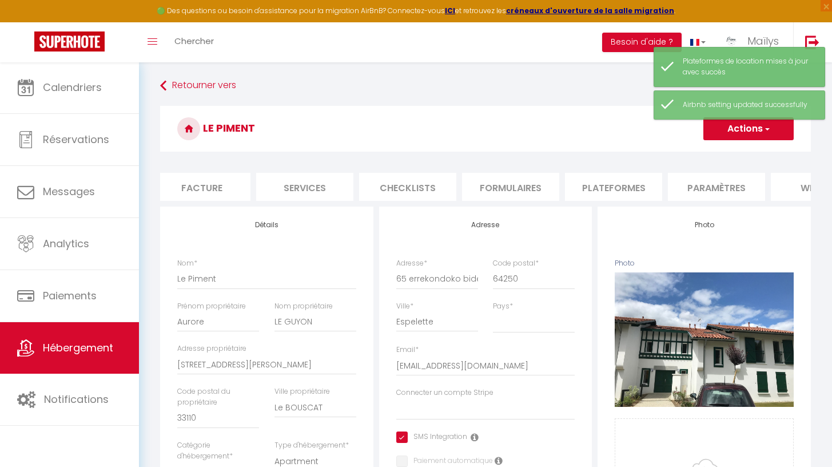  What do you see at coordinates (450, 10) in the screenshot?
I see `strong: ICI` at bounding box center [450, 10].